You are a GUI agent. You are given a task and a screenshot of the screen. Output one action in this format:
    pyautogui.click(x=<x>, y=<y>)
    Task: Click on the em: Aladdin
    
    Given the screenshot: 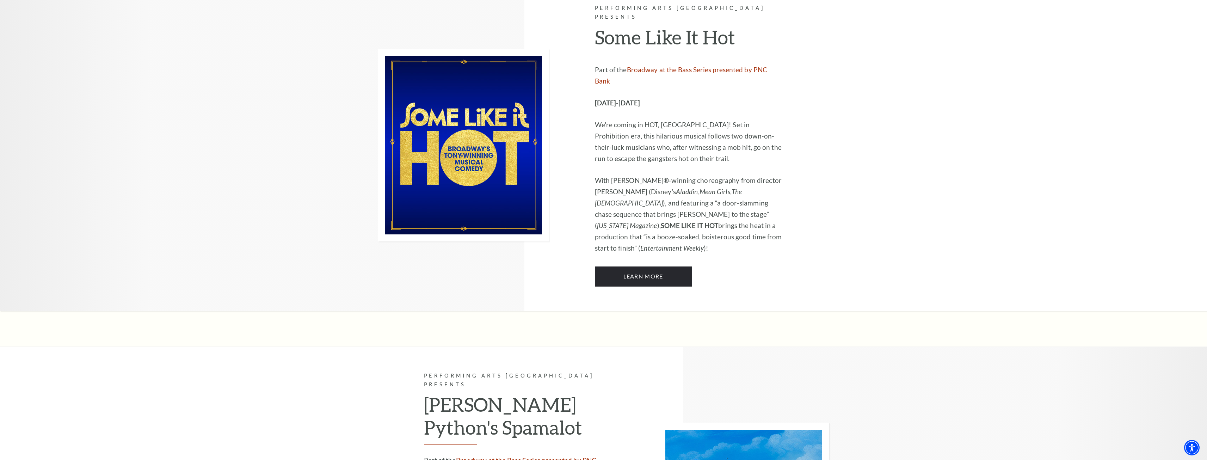 What is the action you would take?
    pyautogui.click(x=687, y=191)
    